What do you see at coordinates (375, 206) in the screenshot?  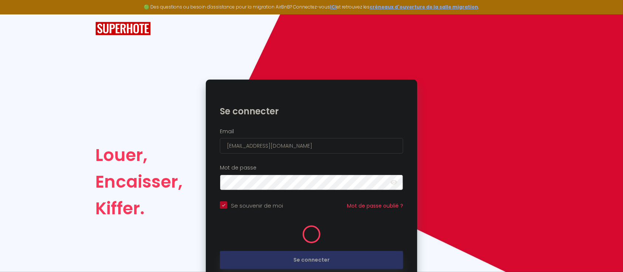 I see `a: Mot de passe oublié ?` at bounding box center [375, 206].